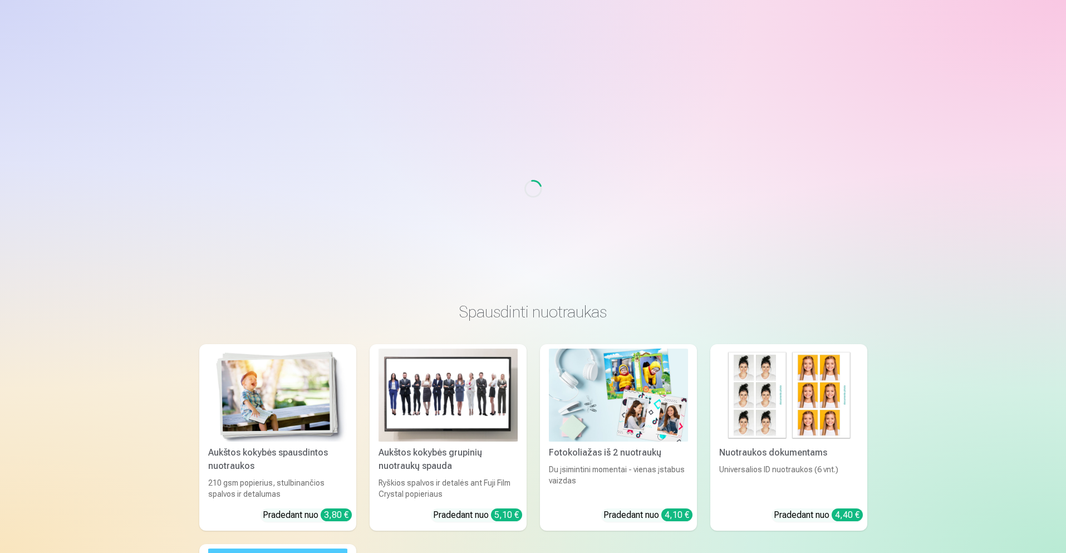 The image size is (1066, 553). What do you see at coordinates (789, 395) in the screenshot?
I see `img: Nuotraukos dokumentams` at bounding box center [789, 395].